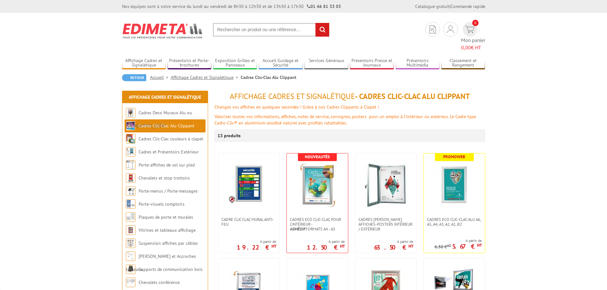 The height and width of the screenshot is (290, 607). I want to click on a: Chevalets conférence, so click(159, 283).